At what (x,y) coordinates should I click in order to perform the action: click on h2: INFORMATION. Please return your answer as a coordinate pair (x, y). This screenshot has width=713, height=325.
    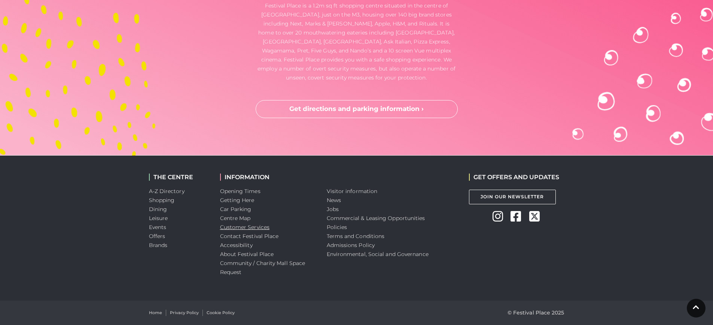
    Looking at the image, I should click on (268, 177).